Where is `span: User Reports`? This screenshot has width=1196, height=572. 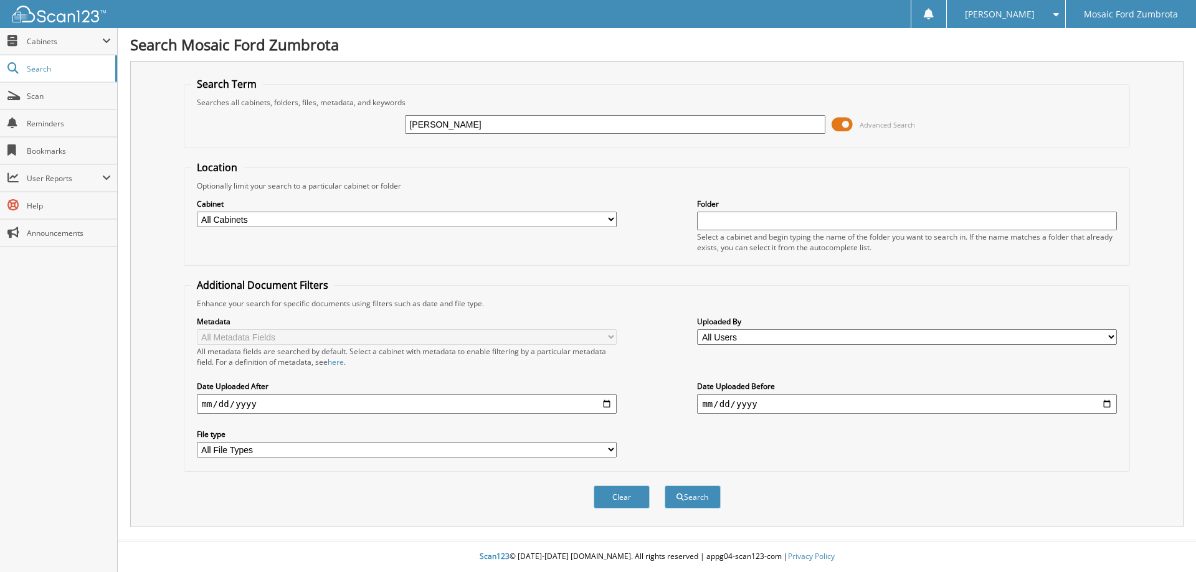 span: User Reports is located at coordinates (64, 178).